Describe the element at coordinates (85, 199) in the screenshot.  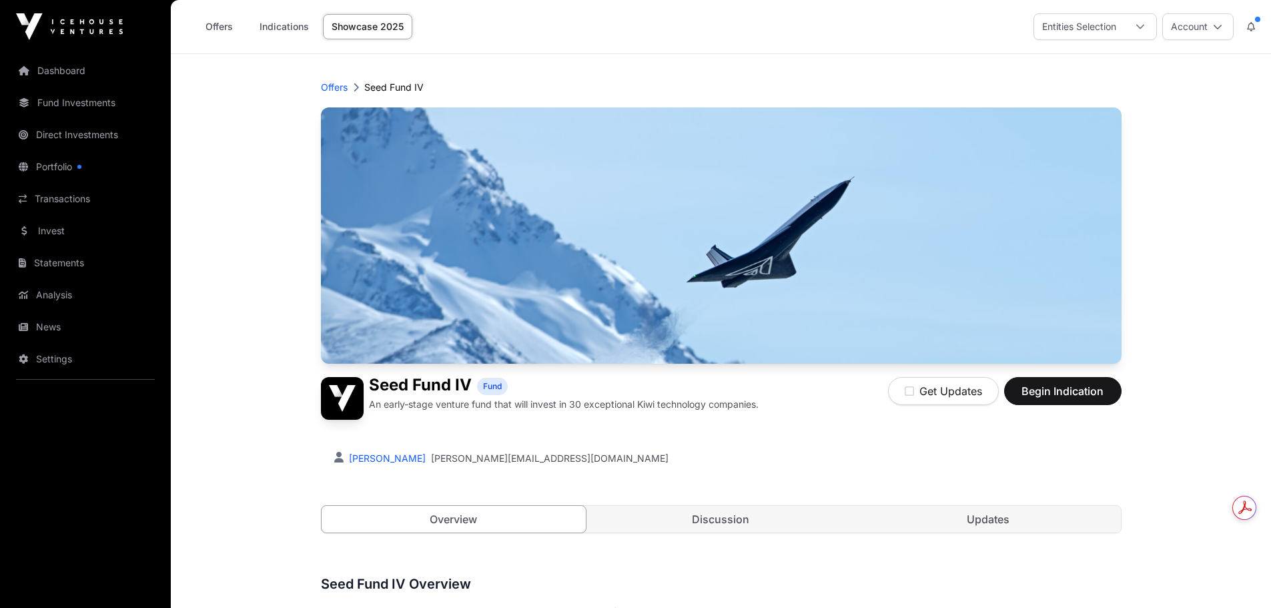
I see `a: Transactions` at that location.